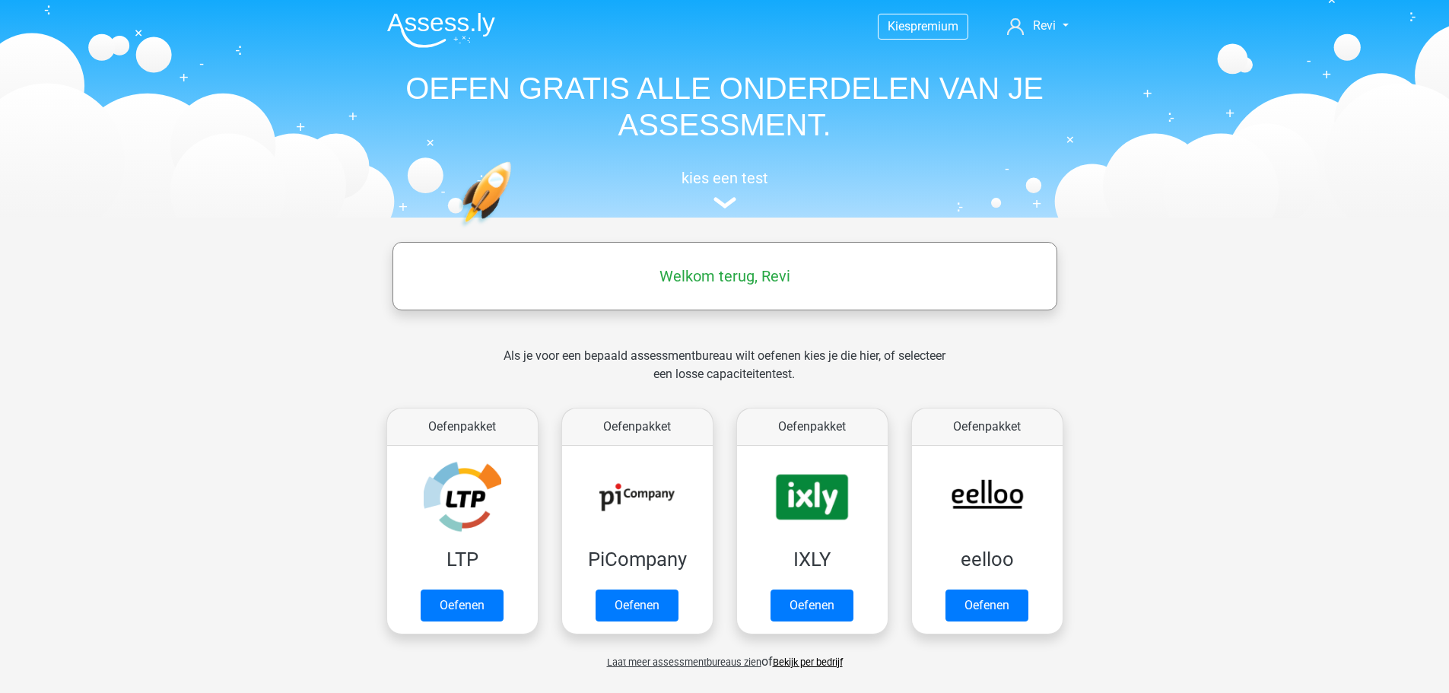 Image resolution: width=1449 pixels, height=693 pixels. What do you see at coordinates (1045, 25) in the screenshot?
I see `span: Revi` at bounding box center [1045, 25].